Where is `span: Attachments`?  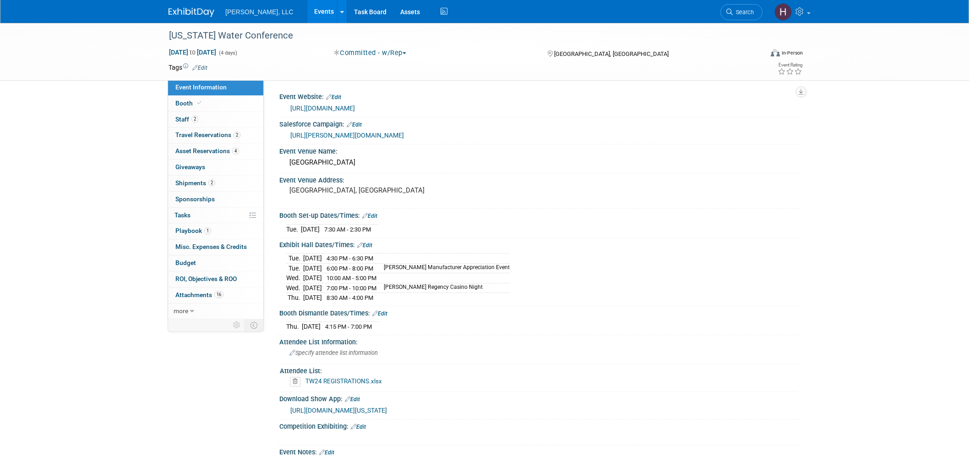 span: Attachments is located at coordinates (199, 294).